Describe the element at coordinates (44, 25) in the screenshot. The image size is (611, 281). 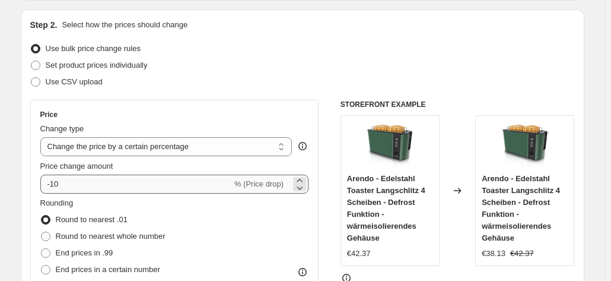
I see `h2: Step 2.` at that location.